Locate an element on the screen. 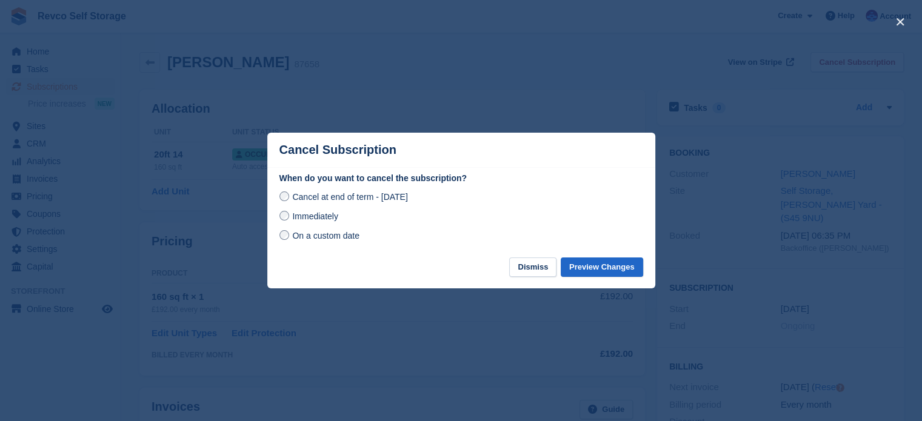  label: When do you want to cancel the subscription? is located at coordinates (461, 178).